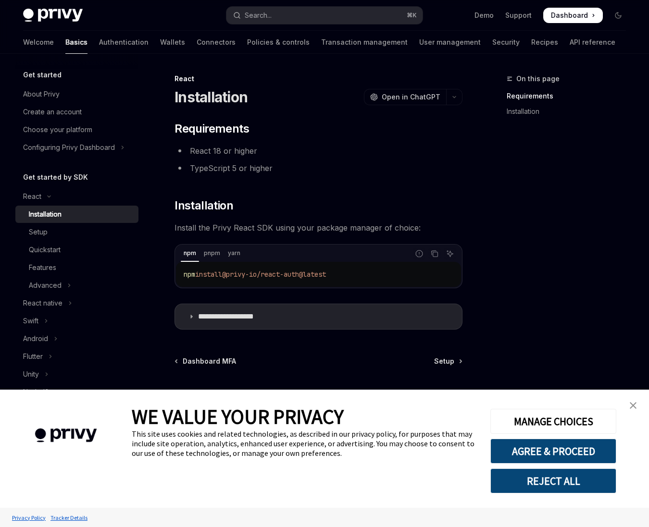 The height and width of the screenshot is (527, 649). I want to click on div: pnpm, so click(212, 253).